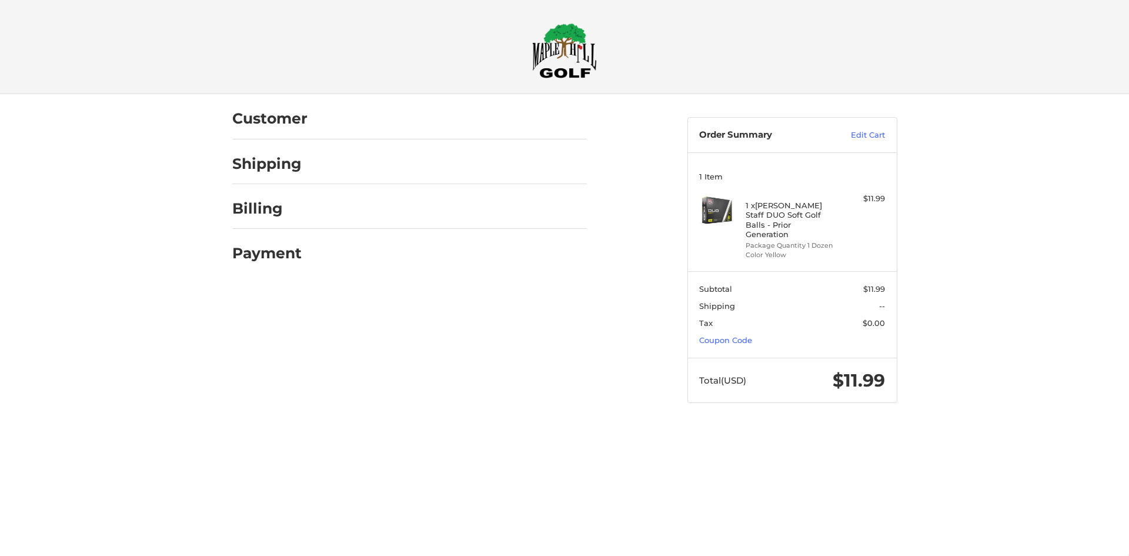 This screenshot has height=556, width=1129. What do you see at coordinates (790, 255) in the screenshot?
I see `li: Color Yellow` at bounding box center [790, 255].